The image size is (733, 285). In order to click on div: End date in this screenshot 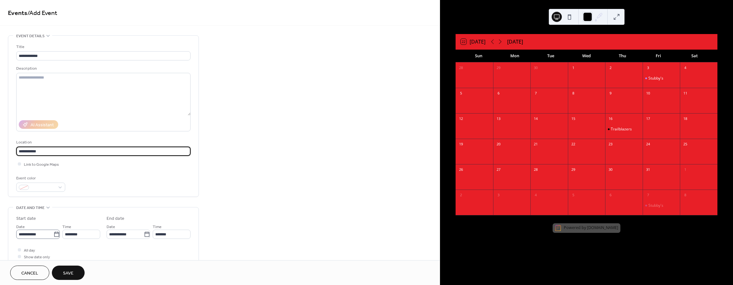, I will do `click(115, 219)`.